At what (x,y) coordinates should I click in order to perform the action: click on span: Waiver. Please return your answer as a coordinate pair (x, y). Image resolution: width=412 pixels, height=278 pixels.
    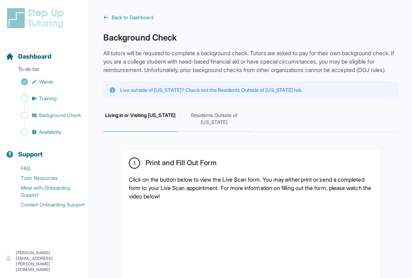
    Looking at the image, I should click on (46, 82).